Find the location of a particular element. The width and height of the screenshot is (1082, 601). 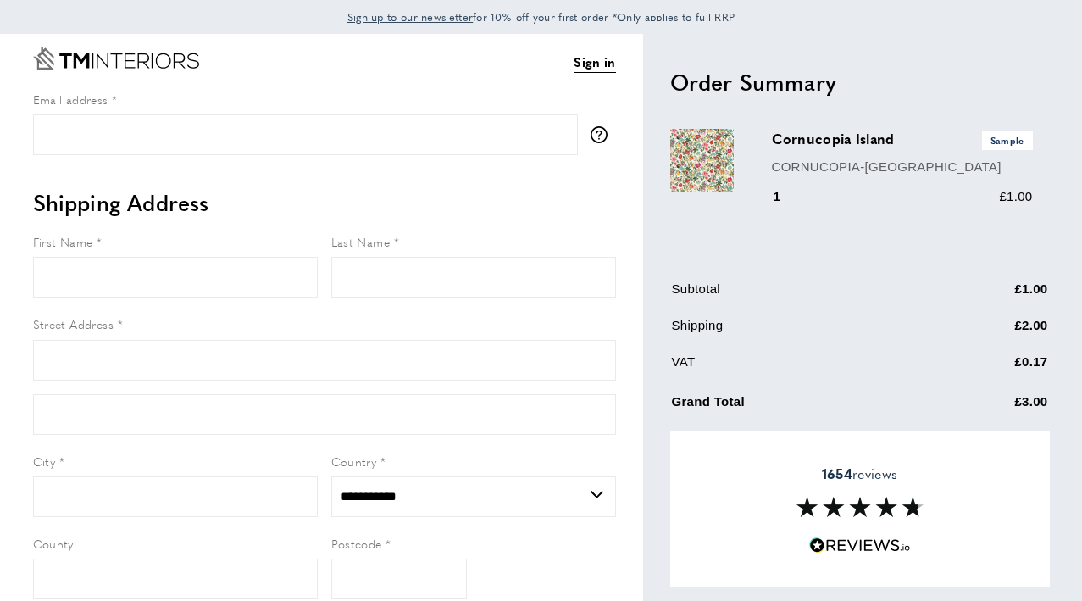

span: for 10% off your first order *Only applies to full RRP is located at coordinates (541, 17).